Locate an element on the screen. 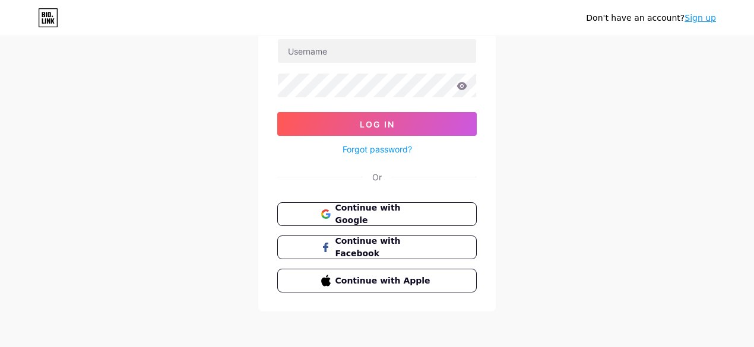 The width and height of the screenshot is (754, 347). a: Forgot password? is located at coordinates (377, 149).